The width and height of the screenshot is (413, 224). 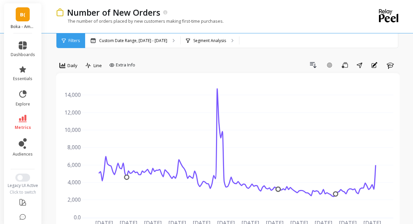 What do you see at coordinates (23, 178) in the screenshot?
I see `button: Switch to New UI` at bounding box center [23, 178].